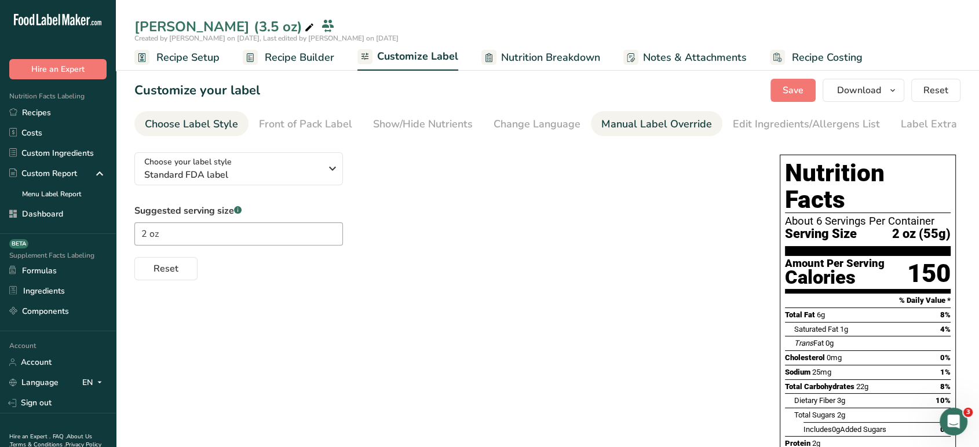 The image size is (979, 447). I want to click on span: Dietary Fiber, so click(814, 400).